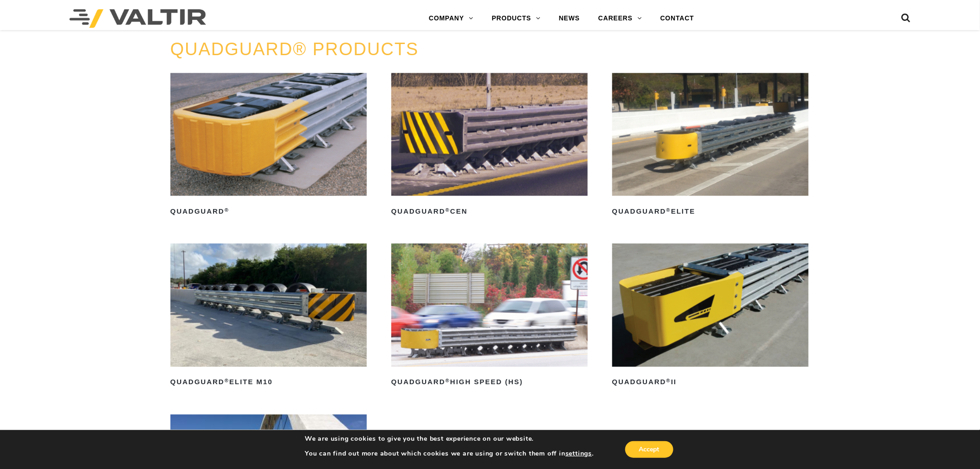 The width and height of the screenshot is (980, 469). I want to click on a: PRODUCTS, so click(516, 19).